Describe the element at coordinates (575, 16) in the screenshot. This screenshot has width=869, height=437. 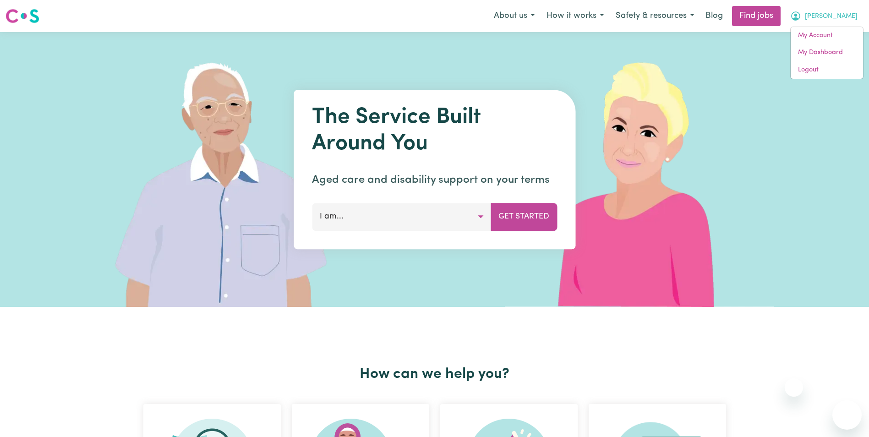
I see `button: How it works` at that location.